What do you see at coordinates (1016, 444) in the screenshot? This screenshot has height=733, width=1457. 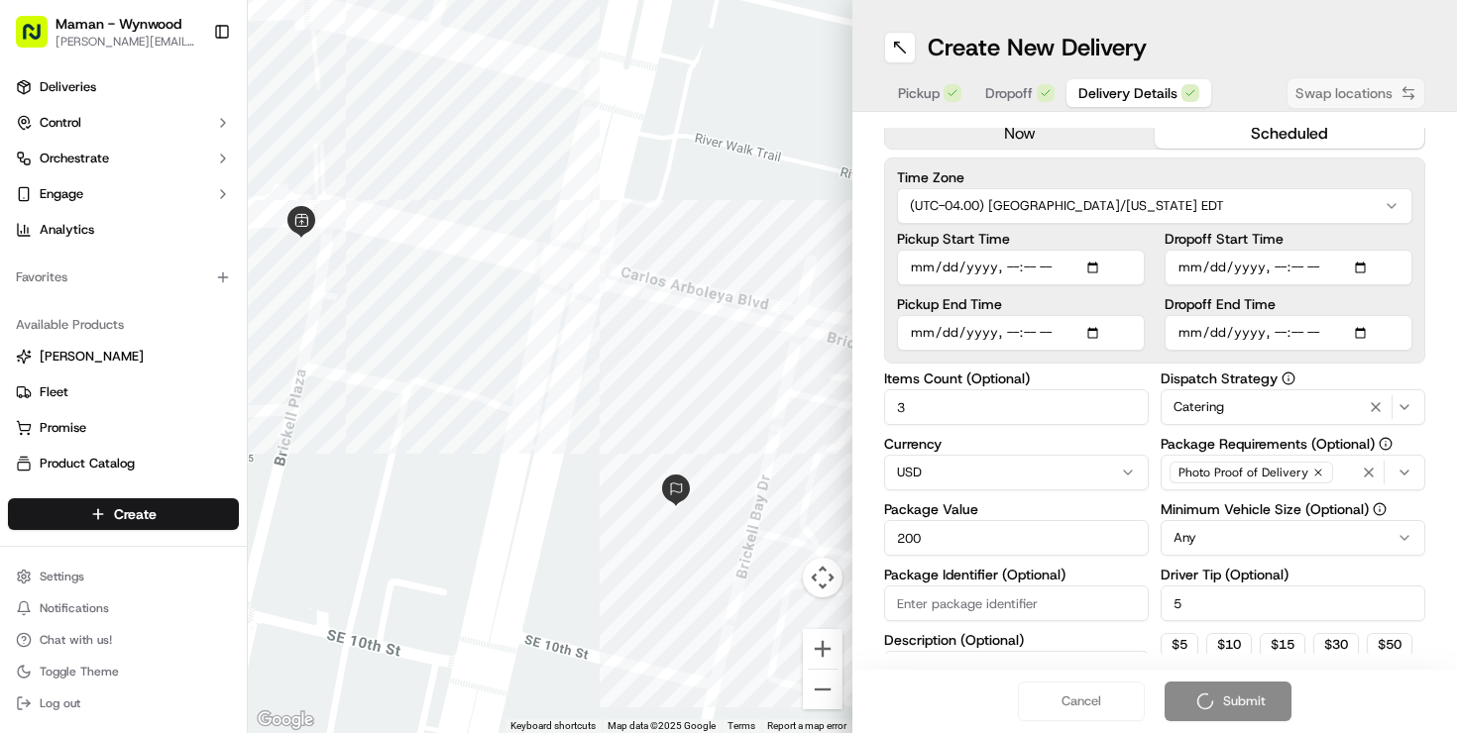 I see `label: Currency` at bounding box center [1016, 444].